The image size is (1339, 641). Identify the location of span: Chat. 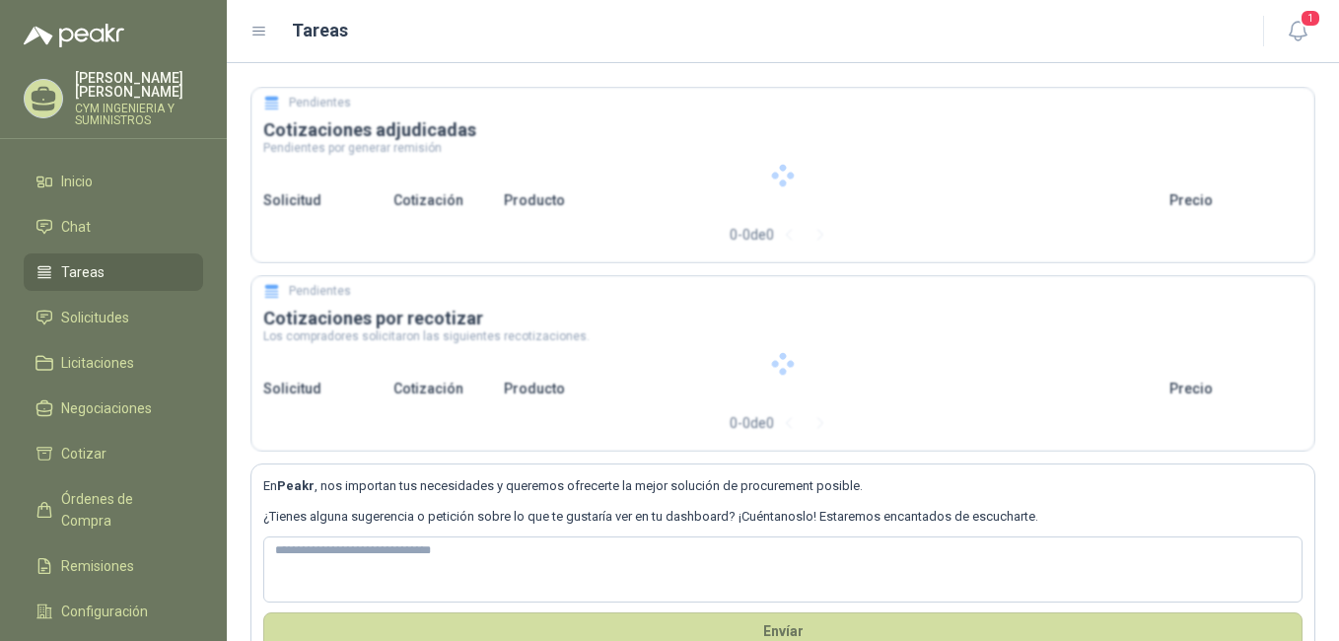
(76, 227).